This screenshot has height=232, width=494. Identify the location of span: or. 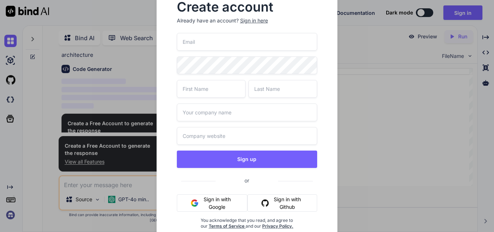
(247, 180).